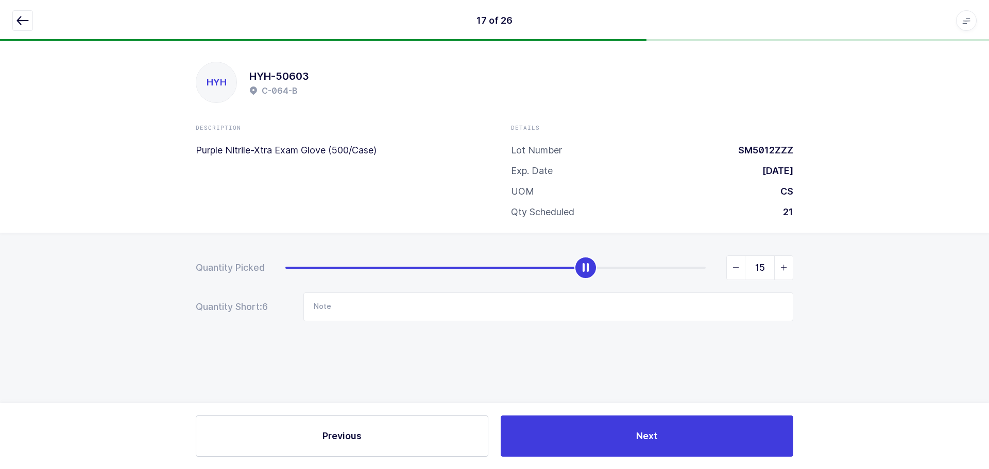  What do you see at coordinates (782, 192) in the screenshot?
I see `div: CS` at bounding box center [782, 192].